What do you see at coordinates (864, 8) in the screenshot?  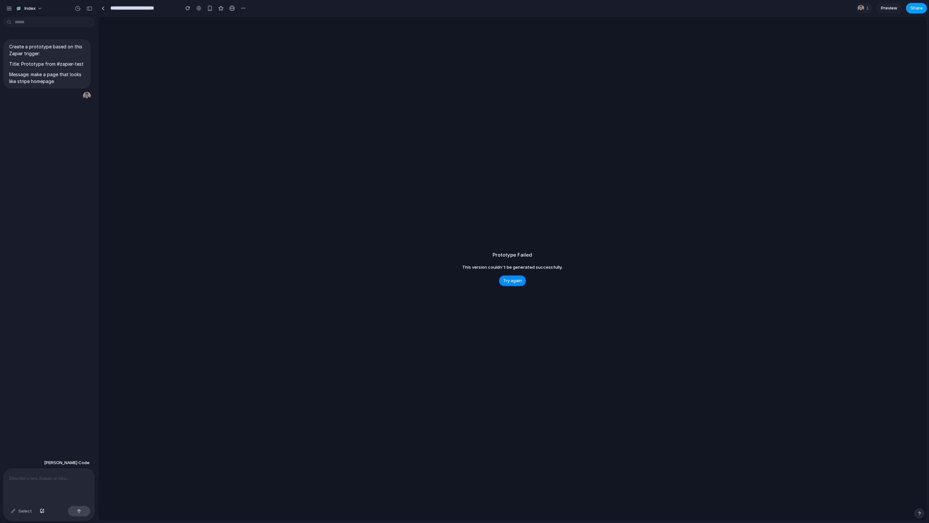 I see `div: 1` at bounding box center [864, 8].